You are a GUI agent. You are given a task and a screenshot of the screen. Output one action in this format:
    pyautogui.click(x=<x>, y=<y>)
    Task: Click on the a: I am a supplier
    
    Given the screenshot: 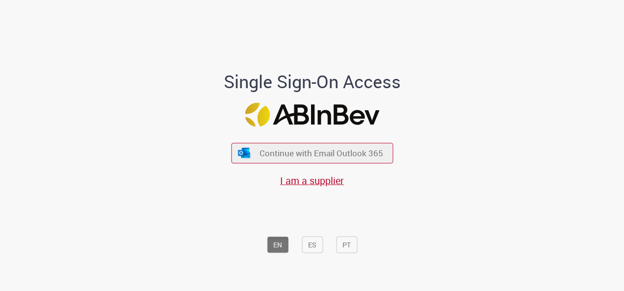 What is the action you would take?
    pyautogui.click(x=312, y=180)
    